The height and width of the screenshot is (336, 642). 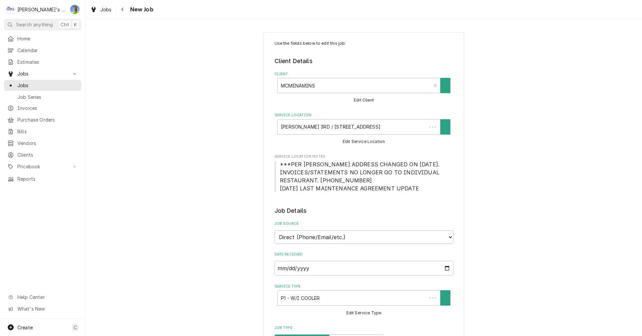 I want to click on a: Clients, so click(x=42, y=155).